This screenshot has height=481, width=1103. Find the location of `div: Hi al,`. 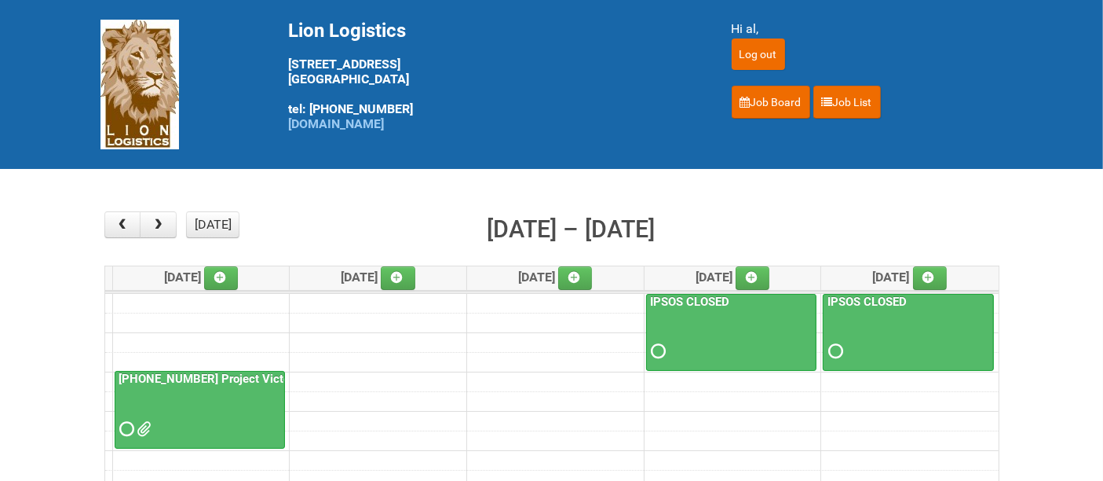

div: Hi al, is located at coordinates (868, 29).